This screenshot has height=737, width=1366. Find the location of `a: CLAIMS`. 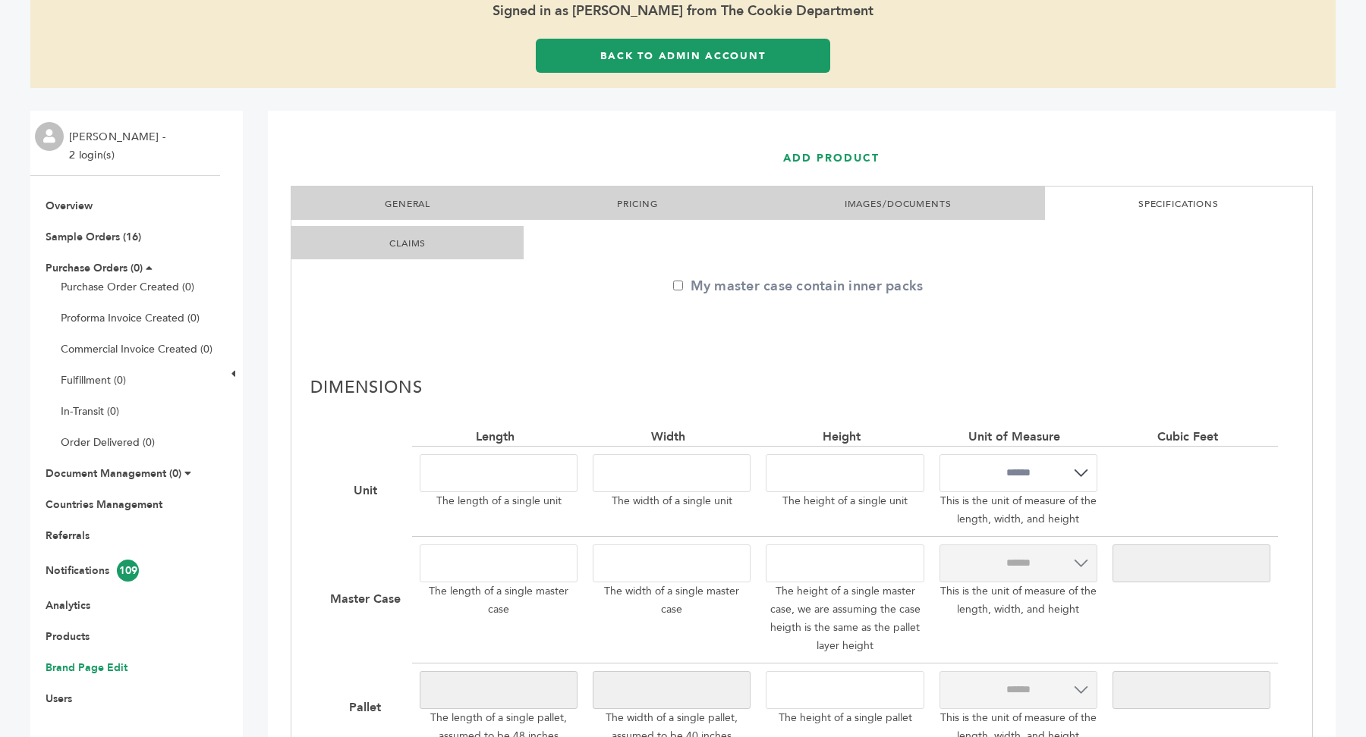

a: CLAIMS is located at coordinates (407, 244).